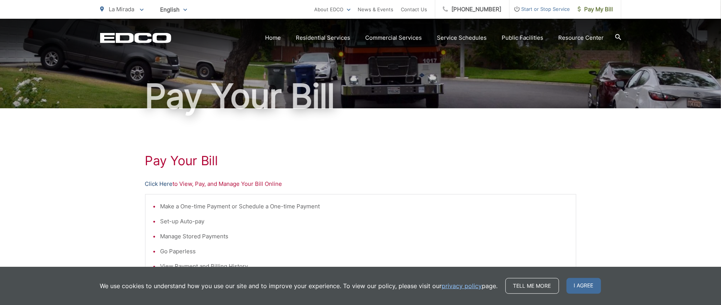 The height and width of the screenshot is (305, 721). What do you see at coordinates (361, 184) in the screenshot?
I see `p: to View, Pay, and Manage Your Bill Online` at bounding box center [361, 184].